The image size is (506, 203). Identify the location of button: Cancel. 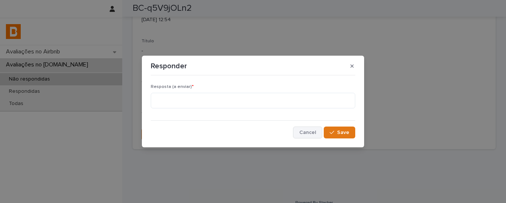
(307, 132).